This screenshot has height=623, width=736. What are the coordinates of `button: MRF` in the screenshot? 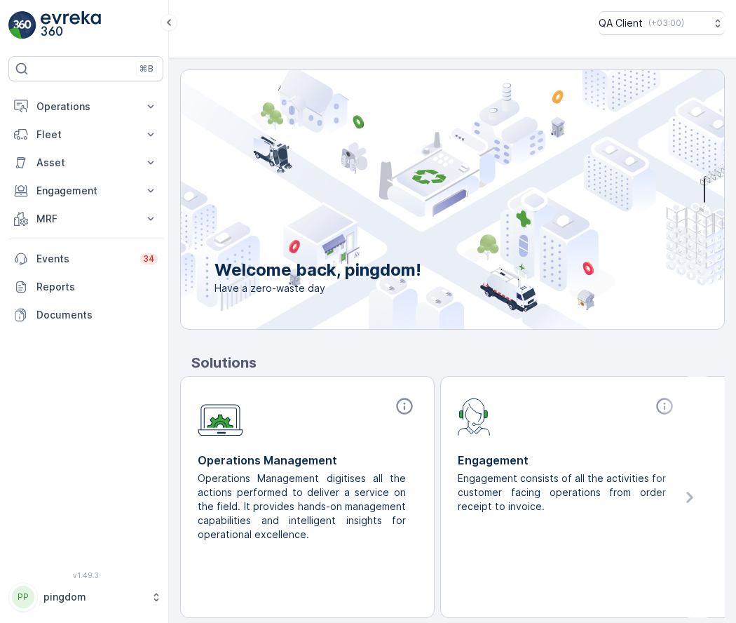 It's located at (86, 219).